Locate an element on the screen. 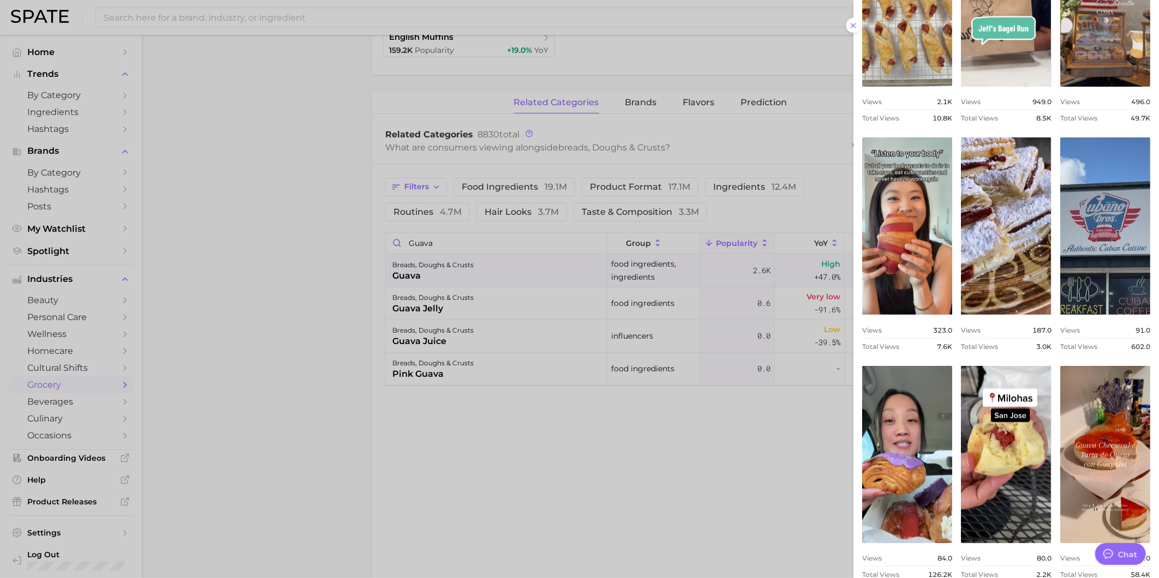 The width and height of the screenshot is (1159, 578). span: 80.0 is located at coordinates (1044, 558).